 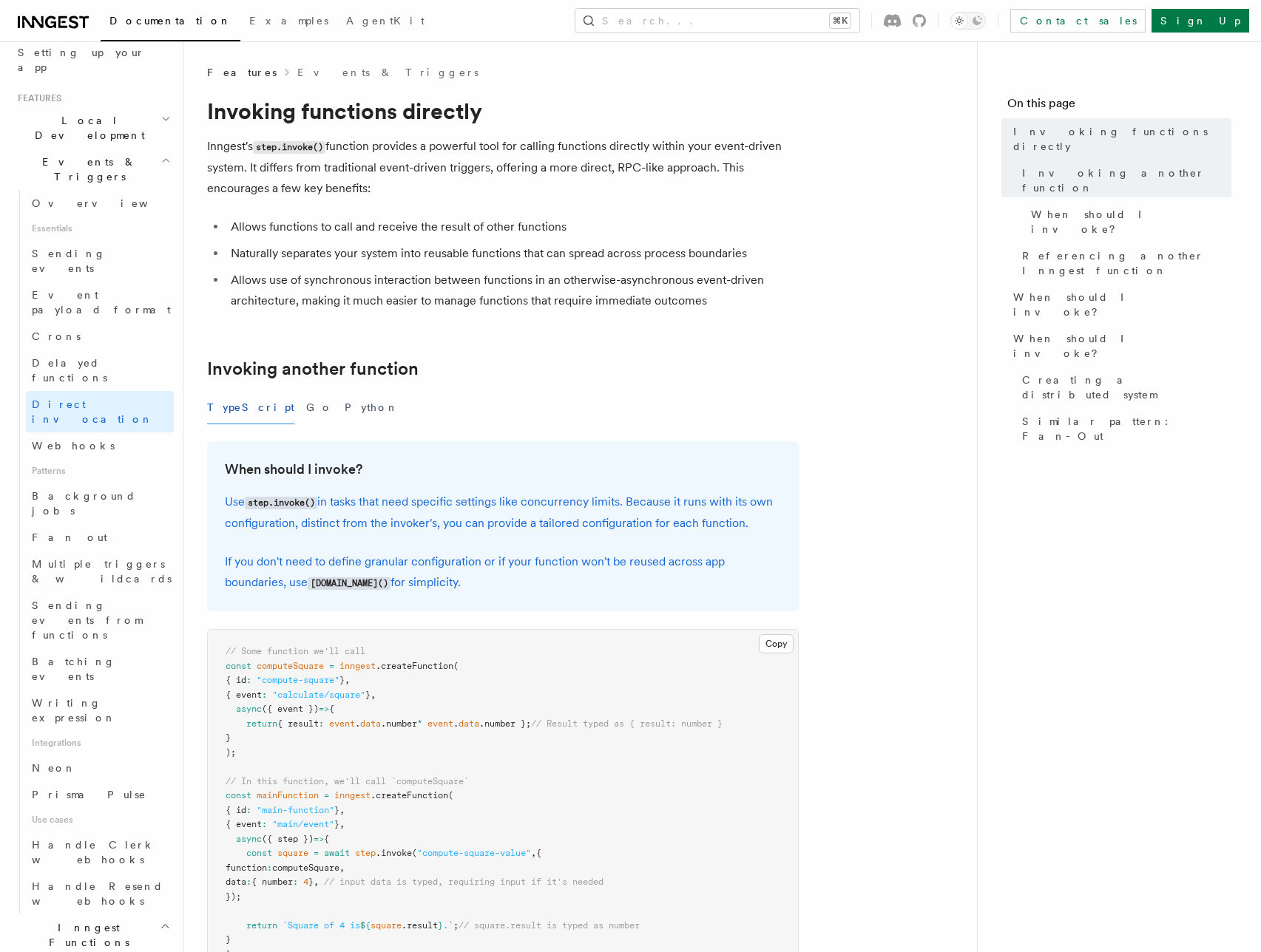 What do you see at coordinates (1127, 429) in the screenshot?
I see `span: Similar pattern: Fan-Out` at bounding box center [1127, 429].